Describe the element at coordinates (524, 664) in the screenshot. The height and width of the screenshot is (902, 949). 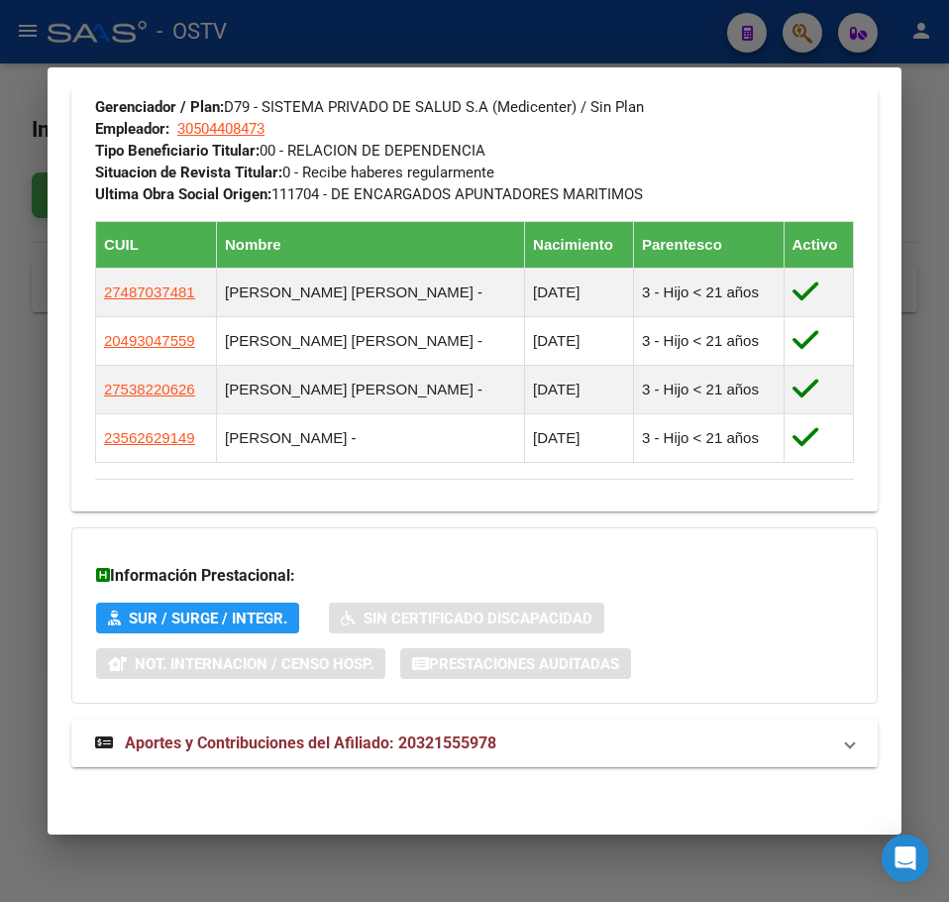
I see `span: Prestaciones Auditadas` at that location.